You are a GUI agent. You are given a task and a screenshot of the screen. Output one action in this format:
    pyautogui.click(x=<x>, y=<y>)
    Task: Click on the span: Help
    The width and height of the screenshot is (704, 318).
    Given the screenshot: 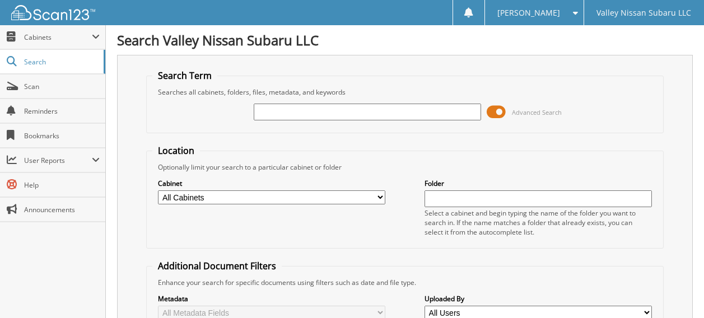 What is the action you would take?
    pyautogui.click(x=62, y=185)
    